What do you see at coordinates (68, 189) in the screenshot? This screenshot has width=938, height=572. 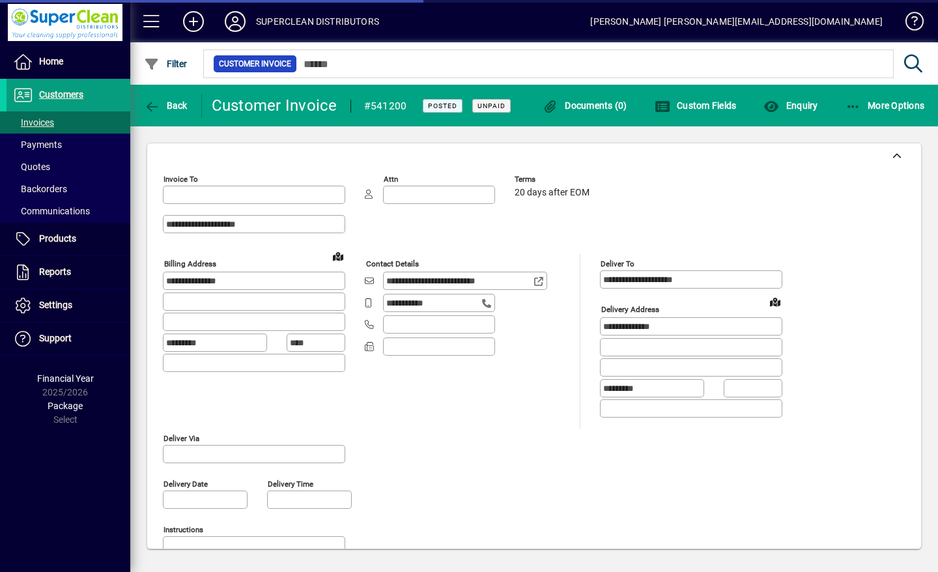 I see `a: Backorders` at bounding box center [68, 189].